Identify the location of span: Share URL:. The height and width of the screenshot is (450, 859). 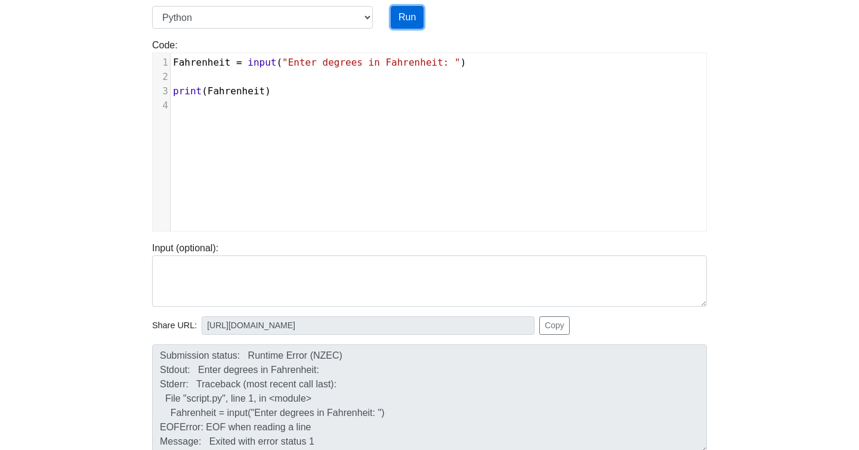
(174, 326).